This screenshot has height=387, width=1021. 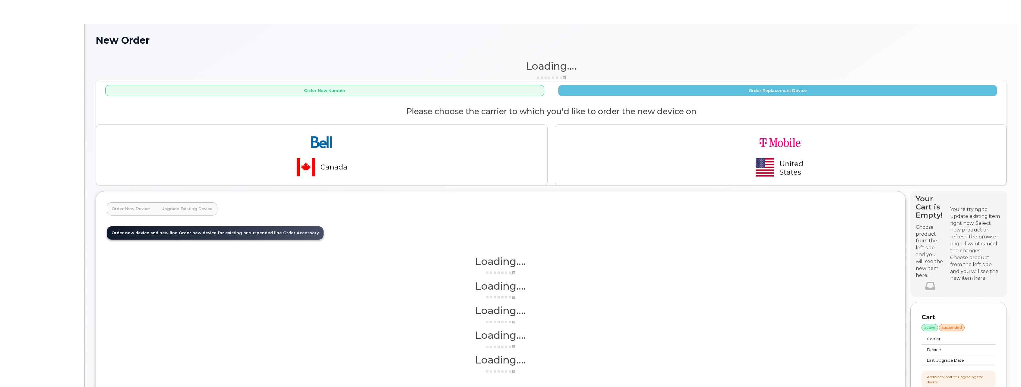 What do you see at coordinates (325, 90) in the screenshot?
I see `button: Order New Number` at bounding box center [325, 90].